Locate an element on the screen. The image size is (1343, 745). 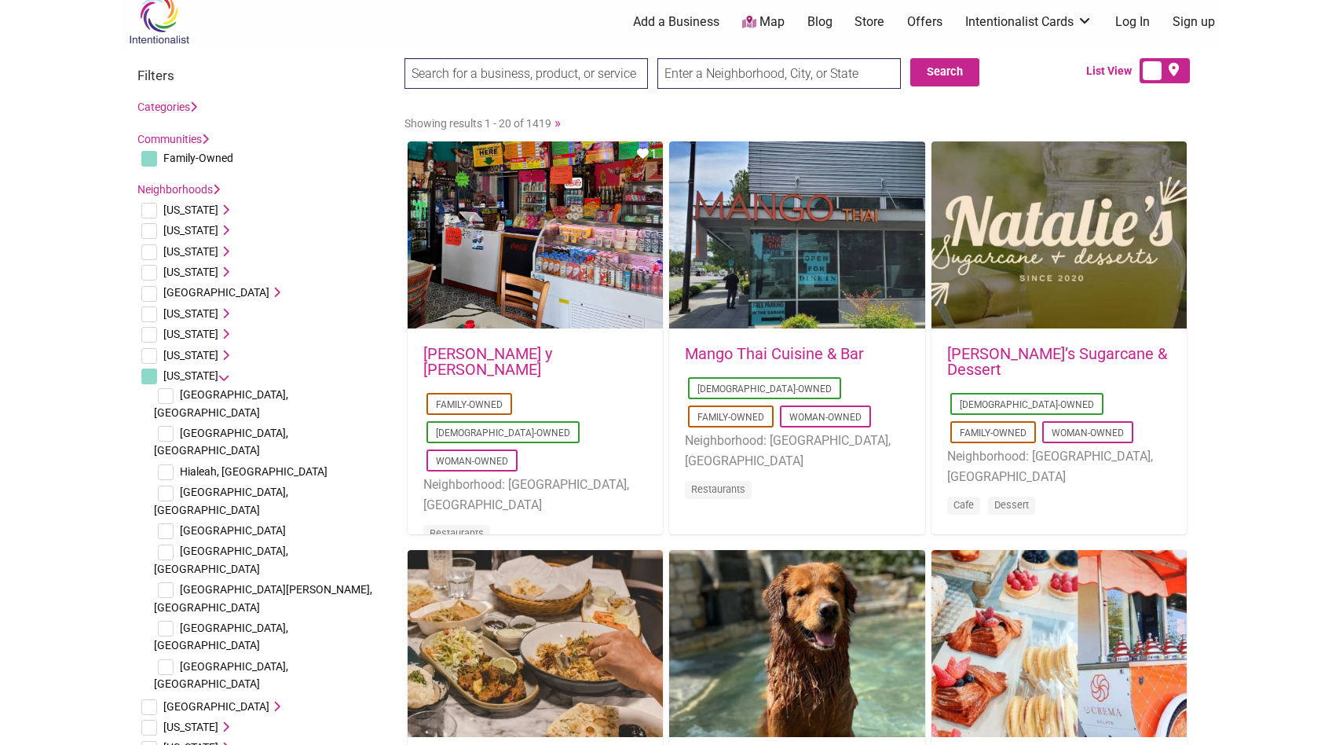
a: Log In is located at coordinates (1132, 22).